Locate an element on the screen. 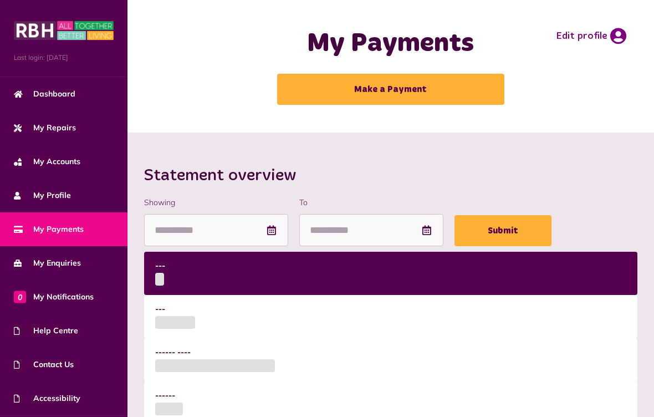 The height and width of the screenshot is (417, 654). span: My Enquiries is located at coordinates (47, 263).